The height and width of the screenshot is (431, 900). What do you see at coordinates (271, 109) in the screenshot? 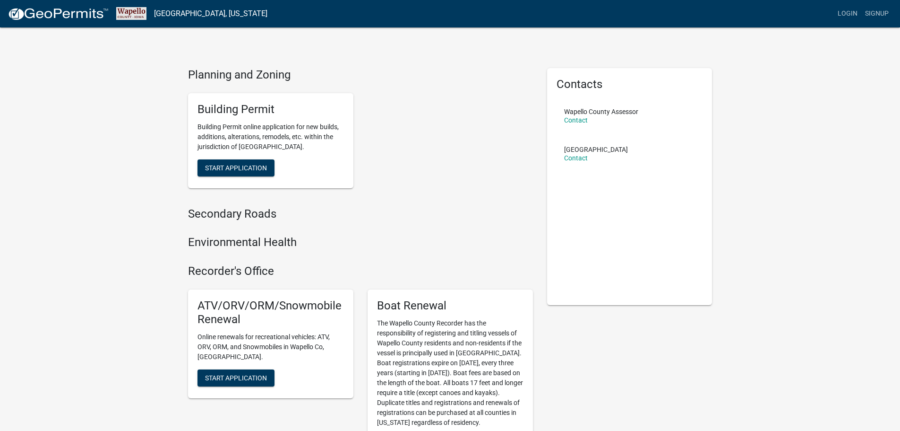
I see `h5: Building Permit` at bounding box center [271, 109].